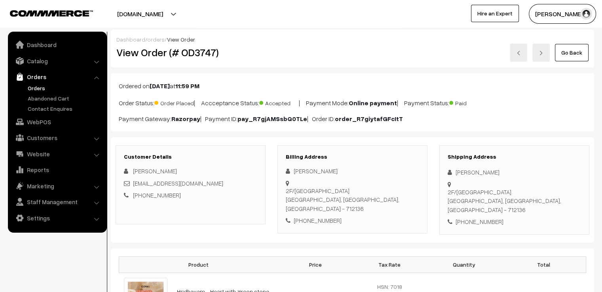 This screenshot has height=292, width=602. What do you see at coordinates (57, 170) in the screenshot?
I see `a: Reports` at bounding box center [57, 170].